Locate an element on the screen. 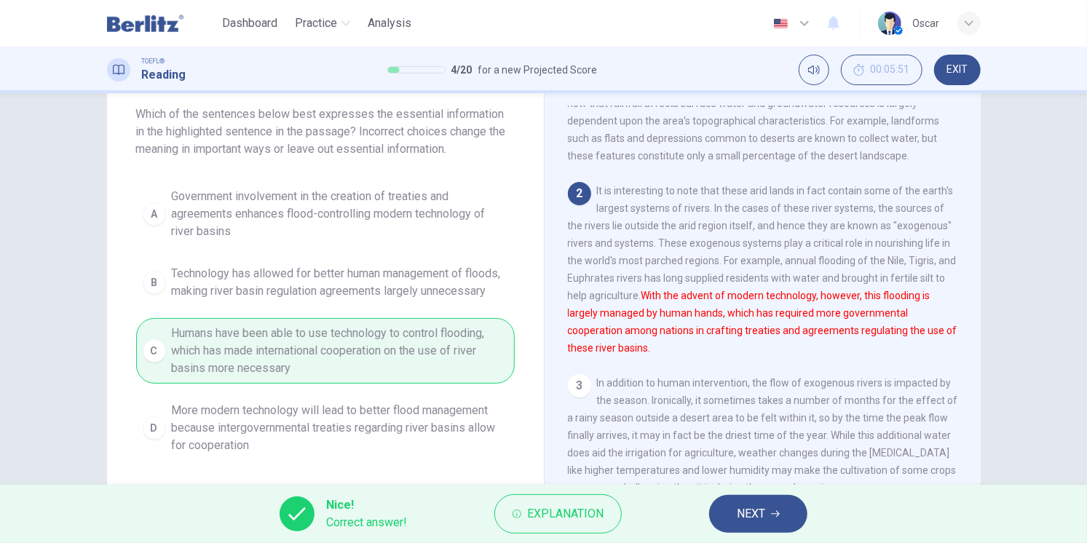 This screenshot has width=1087, height=543. font: With the advent of modern technology, however, this flooding is largely managed by human hands, w... is located at coordinates (762, 322).